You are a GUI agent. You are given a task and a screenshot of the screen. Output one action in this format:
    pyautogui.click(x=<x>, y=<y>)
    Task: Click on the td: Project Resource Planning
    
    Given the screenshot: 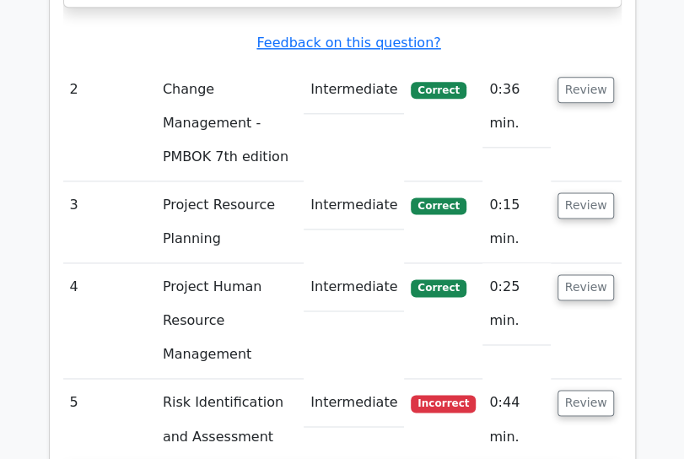 What is the action you would take?
    pyautogui.click(x=229, y=222)
    